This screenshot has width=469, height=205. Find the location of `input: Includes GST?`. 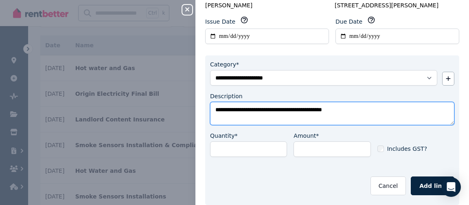

input: Includes GST? is located at coordinates (381, 149).